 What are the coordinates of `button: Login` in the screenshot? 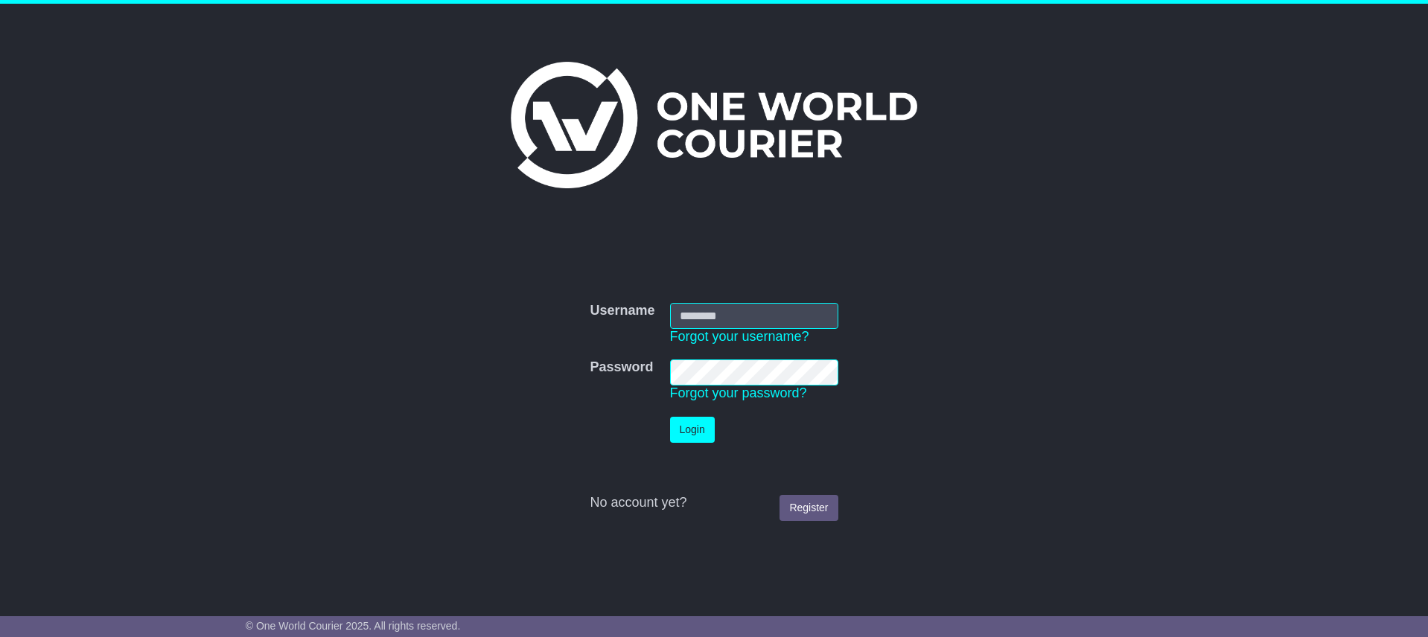 It's located at (692, 430).